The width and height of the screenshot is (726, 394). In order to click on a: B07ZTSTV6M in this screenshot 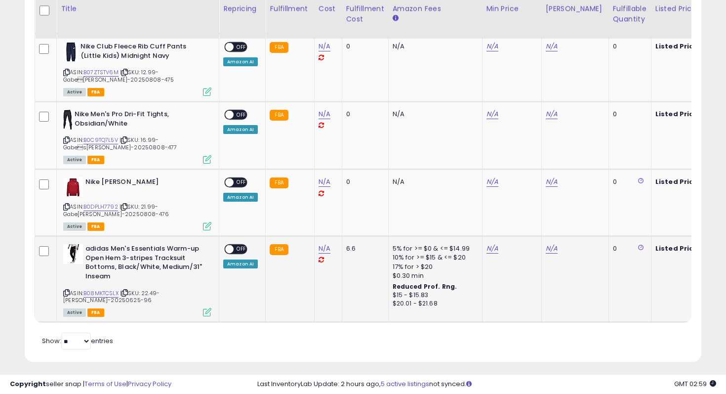, I will do `click(101, 72)`.